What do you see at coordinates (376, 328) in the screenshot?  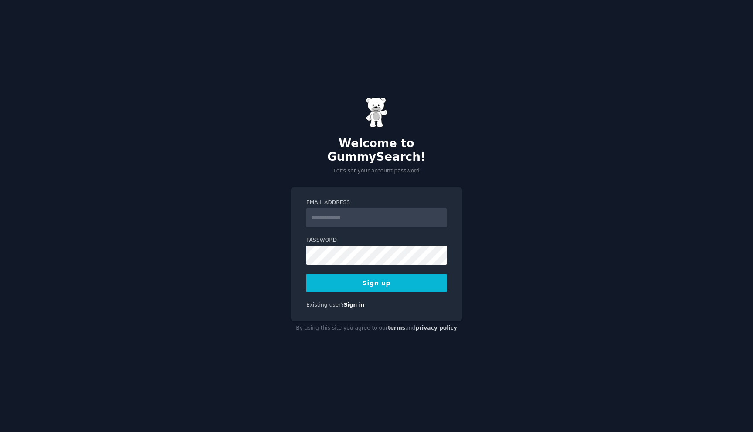 I see `div: By using this site you agree to our and` at bounding box center [376, 328].